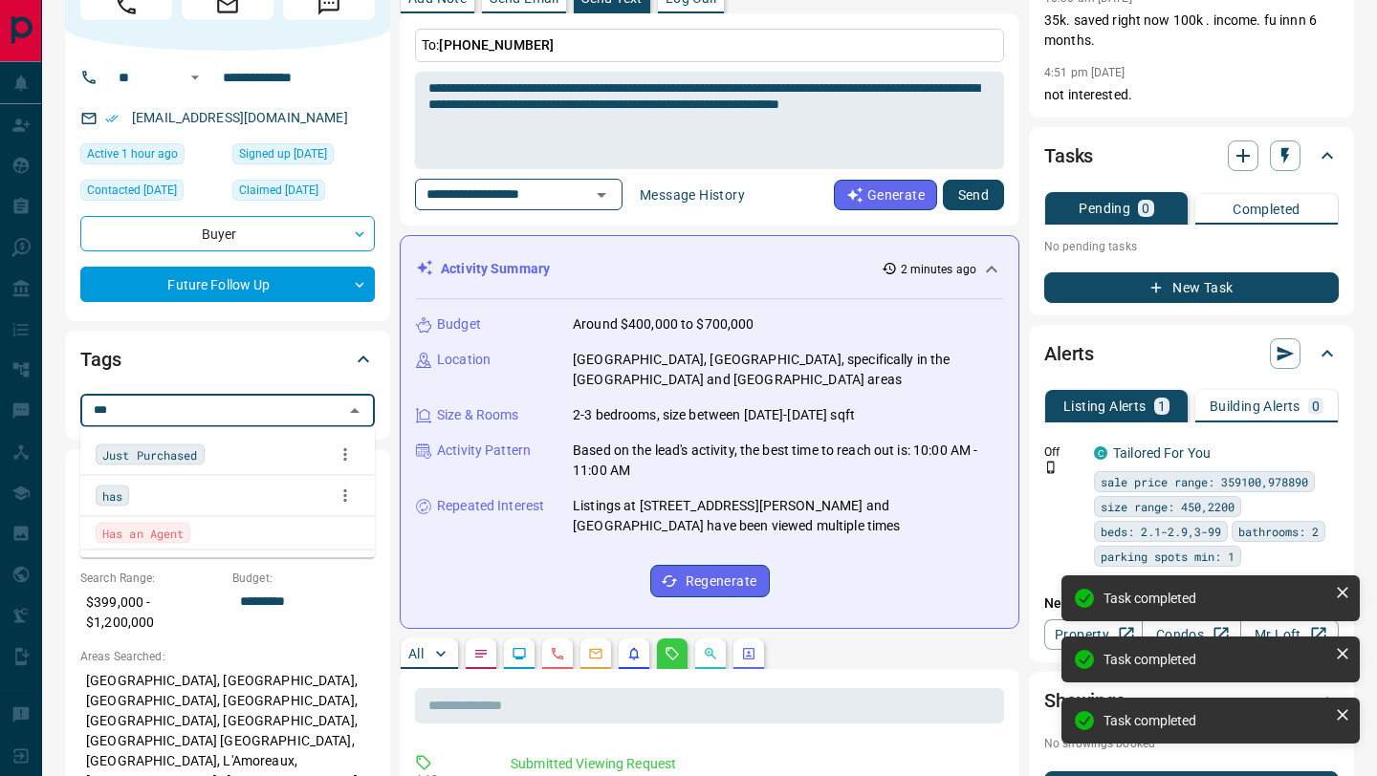 This screenshot has width=1377, height=776. What do you see at coordinates (459, 324) in the screenshot?
I see `p: Budget` at bounding box center [459, 324].